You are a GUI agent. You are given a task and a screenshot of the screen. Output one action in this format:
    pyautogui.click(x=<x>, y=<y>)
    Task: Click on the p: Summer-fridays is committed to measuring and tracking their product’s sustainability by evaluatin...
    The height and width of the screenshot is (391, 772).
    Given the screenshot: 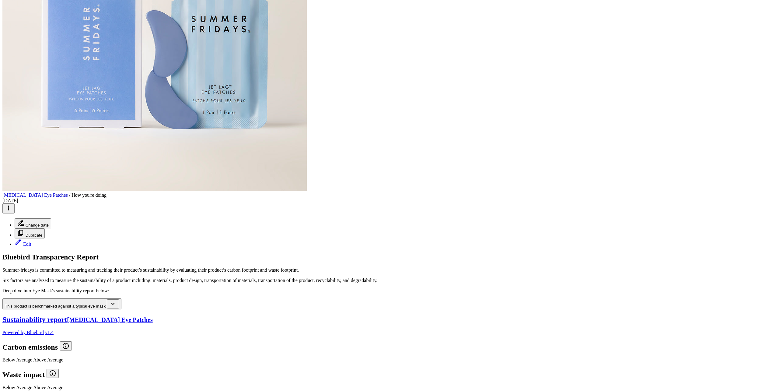 What is the action you would take?
    pyautogui.click(x=386, y=270)
    